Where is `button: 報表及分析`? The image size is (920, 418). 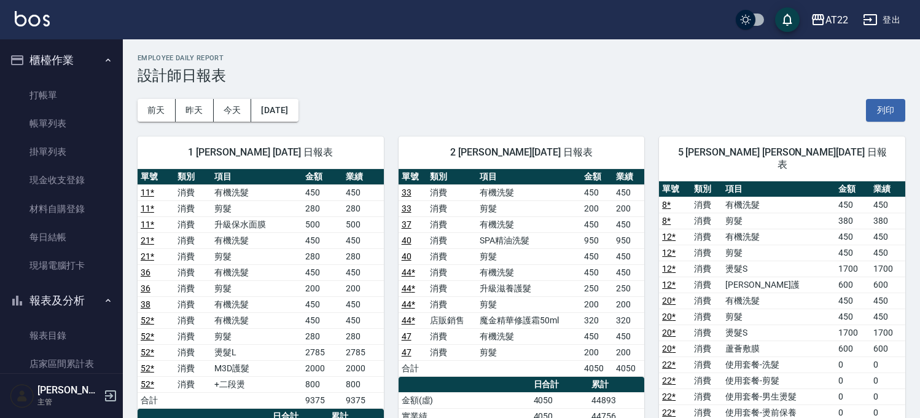 button: 報表及分析 is located at coordinates (61, 300).